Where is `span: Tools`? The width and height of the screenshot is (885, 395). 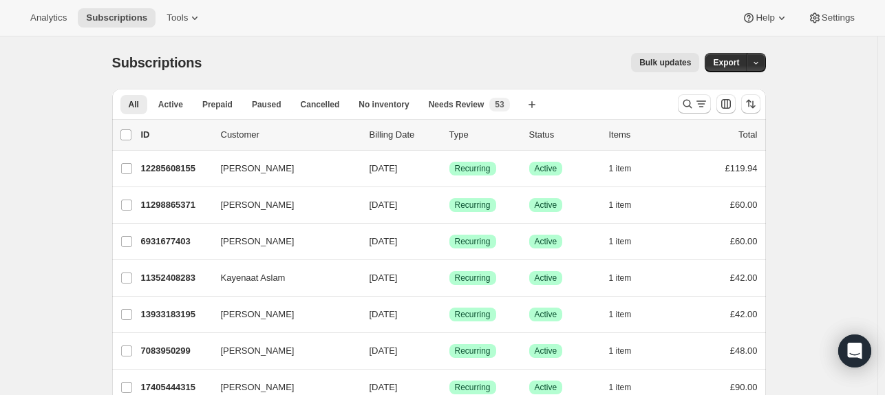 span: Tools is located at coordinates (177, 18).